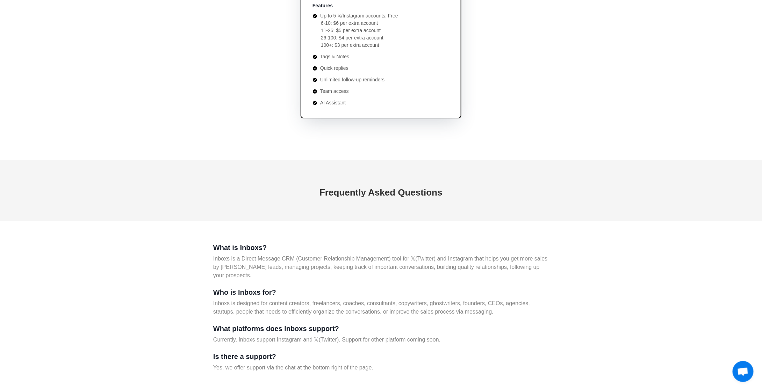 This screenshot has height=389, width=762. Describe the element at coordinates (385, 23) in the screenshot. I see `li: 6-10: $6 per extra account` at that location.